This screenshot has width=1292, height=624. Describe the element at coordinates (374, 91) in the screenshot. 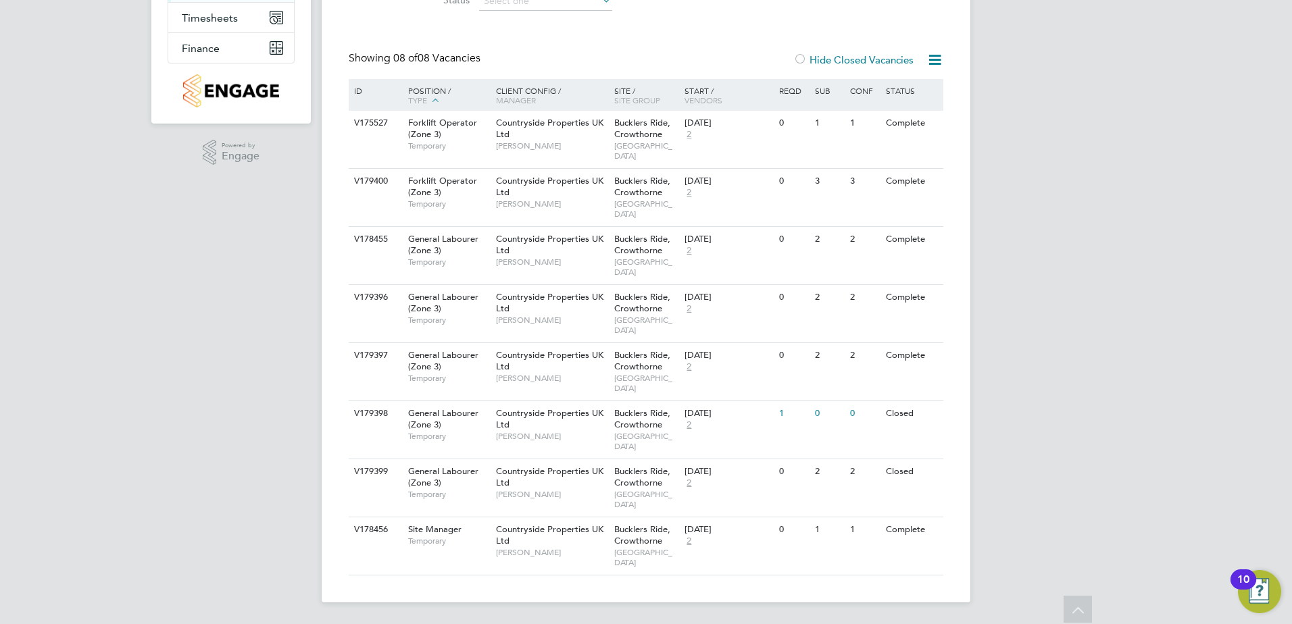

I see `div: ID` at that location.